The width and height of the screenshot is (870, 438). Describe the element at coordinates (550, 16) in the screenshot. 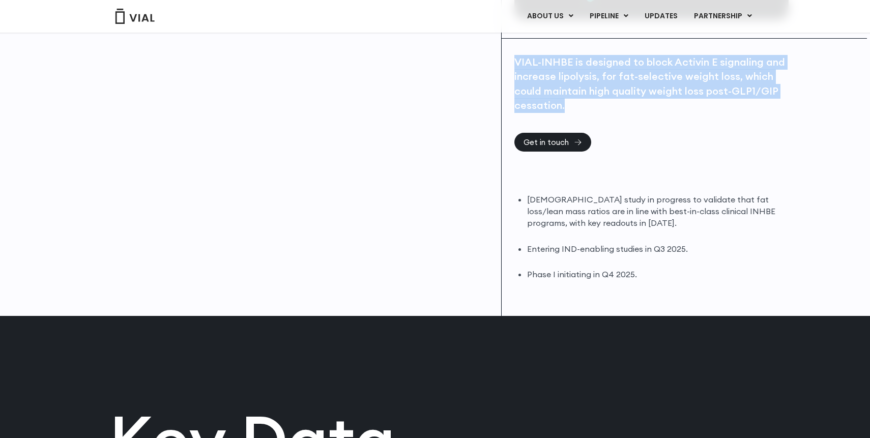

I see `a: ABOUT USMenu Toggle` at that location.